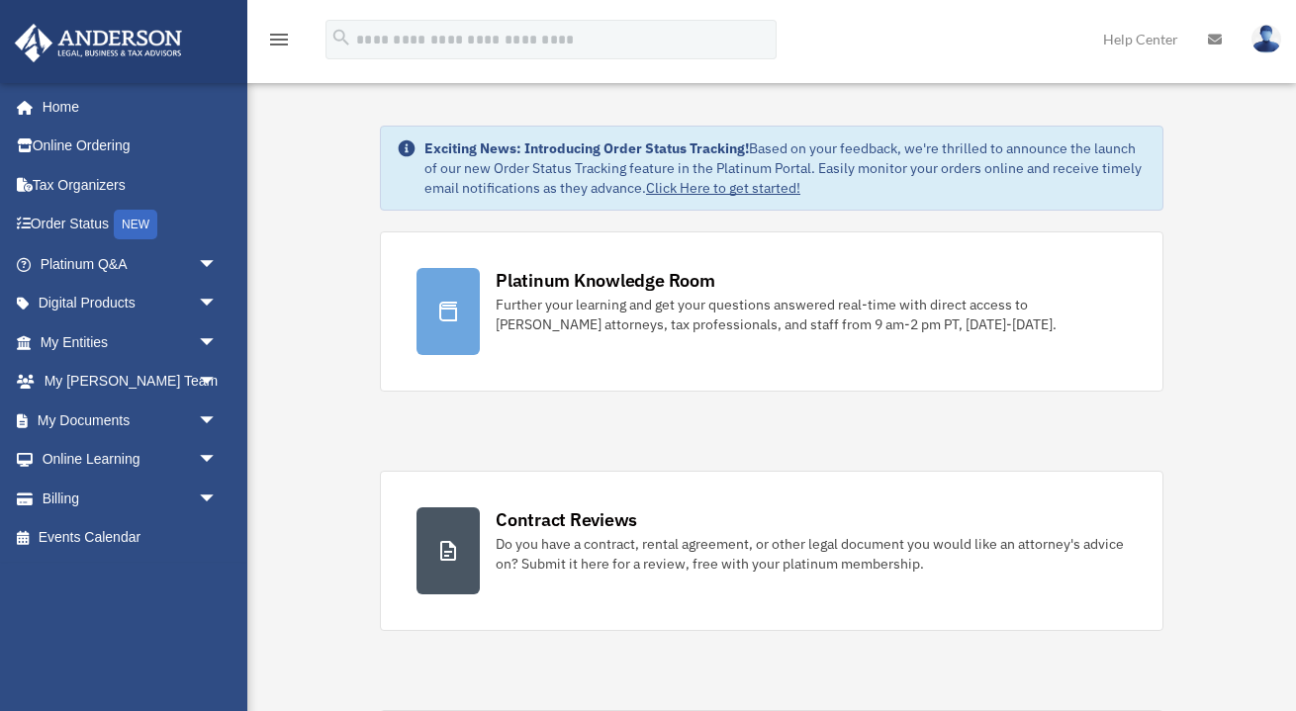 The height and width of the screenshot is (711, 1296). What do you see at coordinates (785, 168) in the screenshot?
I see `div: Based on your feedback, we're thrilled to announce the launch of our new Order Status Tracking fe...` at bounding box center [785, 168].